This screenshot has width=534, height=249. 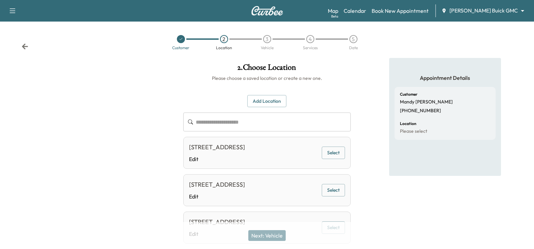 What do you see at coordinates (408, 124) in the screenshot?
I see `h6: Location` at bounding box center [408, 124].